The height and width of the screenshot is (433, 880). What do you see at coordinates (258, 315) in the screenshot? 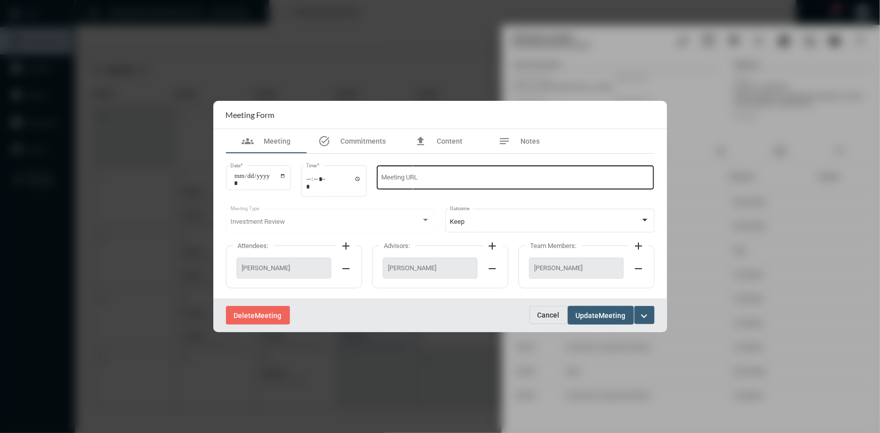
I see `button: DeleteMeeting` at bounding box center [258, 315].